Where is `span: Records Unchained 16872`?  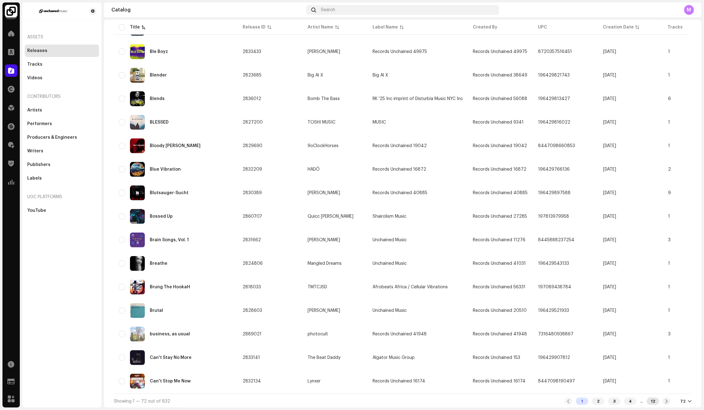
span: Records Unchained 16872 is located at coordinates (399, 169).